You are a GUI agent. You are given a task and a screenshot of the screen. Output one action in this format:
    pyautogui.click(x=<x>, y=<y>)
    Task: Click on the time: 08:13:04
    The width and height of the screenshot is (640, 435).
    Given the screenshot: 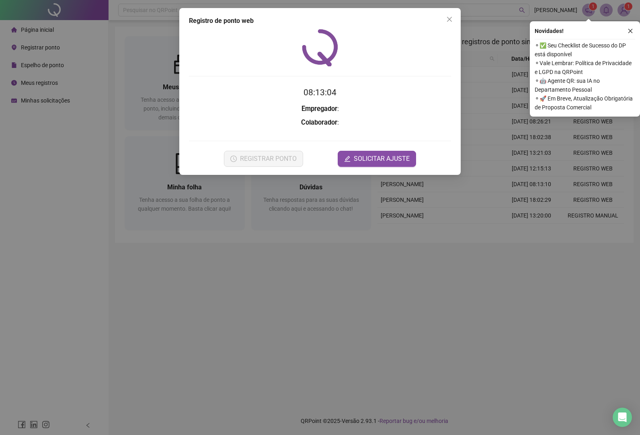 What is the action you would take?
    pyautogui.click(x=320, y=92)
    